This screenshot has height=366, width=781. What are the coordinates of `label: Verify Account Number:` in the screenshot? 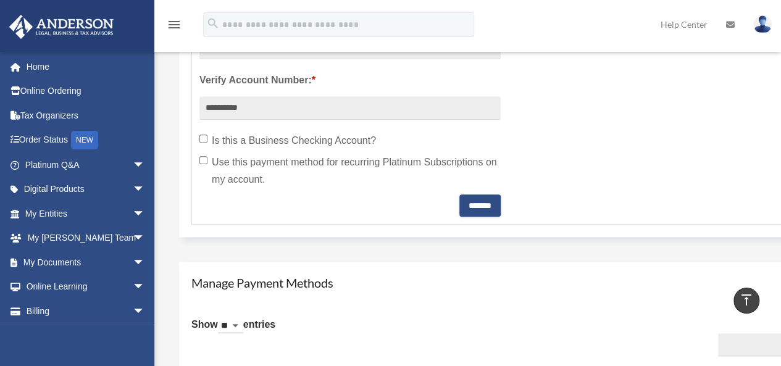 It's located at (350, 80).